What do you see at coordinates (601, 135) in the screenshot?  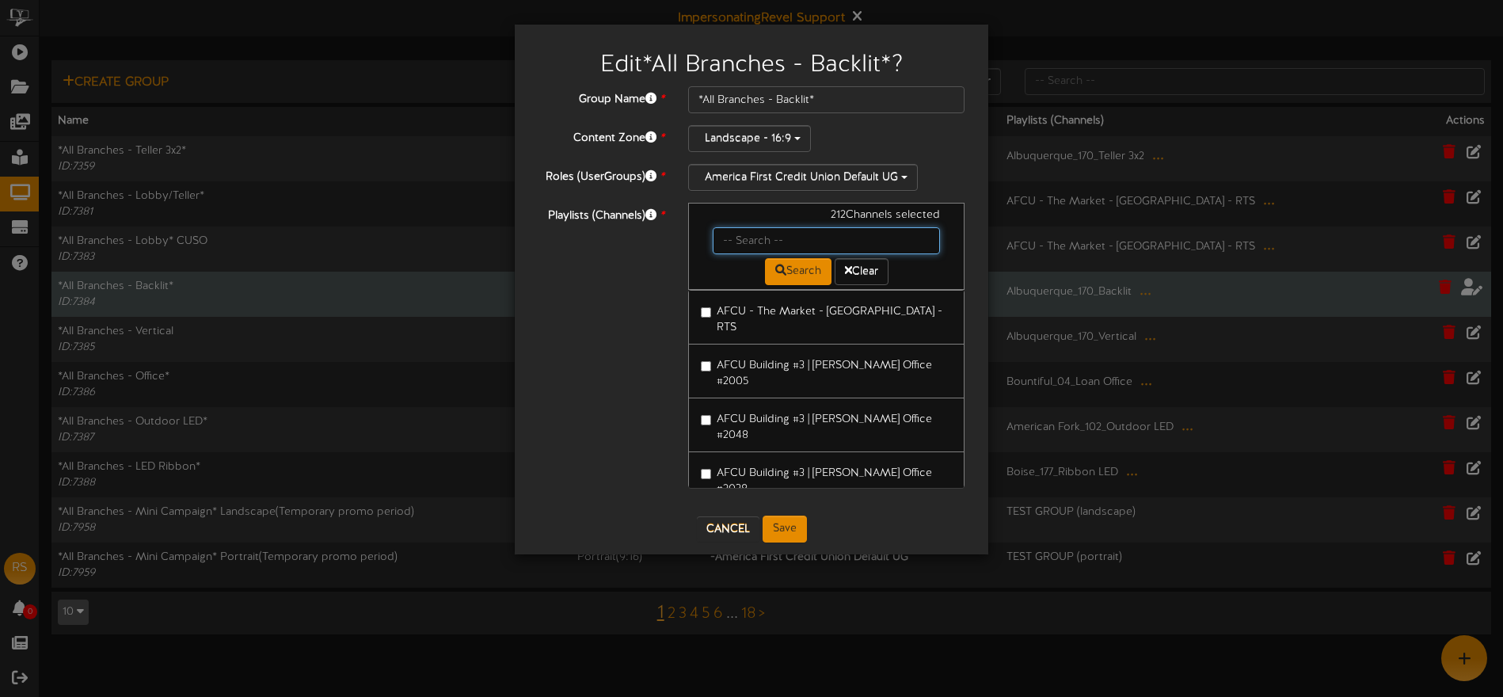 I see `label: Content Zone` at bounding box center [601, 135].